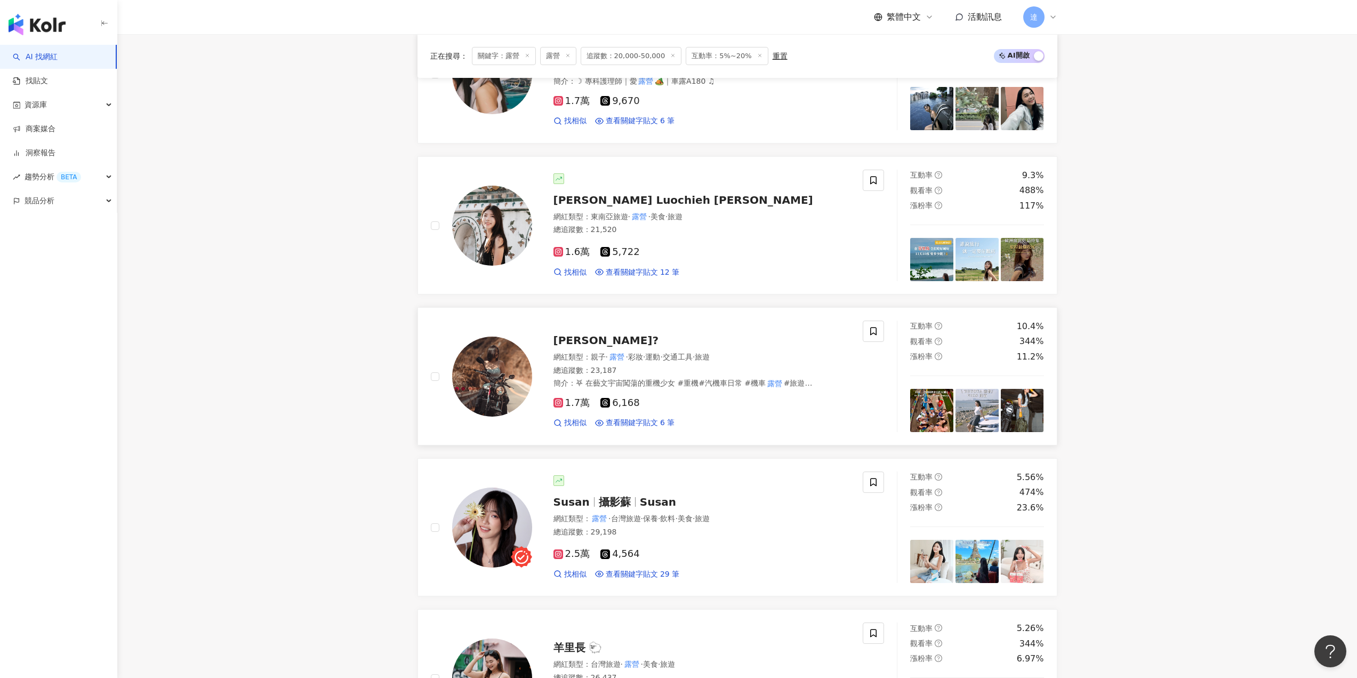 The image size is (1357, 678). Describe the element at coordinates (642, 574) in the screenshot. I see `span: 查看關鍵字貼文 29 筆` at that location.